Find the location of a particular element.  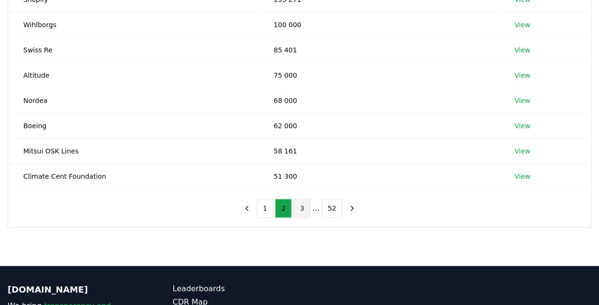

td: Altitude is located at coordinates (133, 75).